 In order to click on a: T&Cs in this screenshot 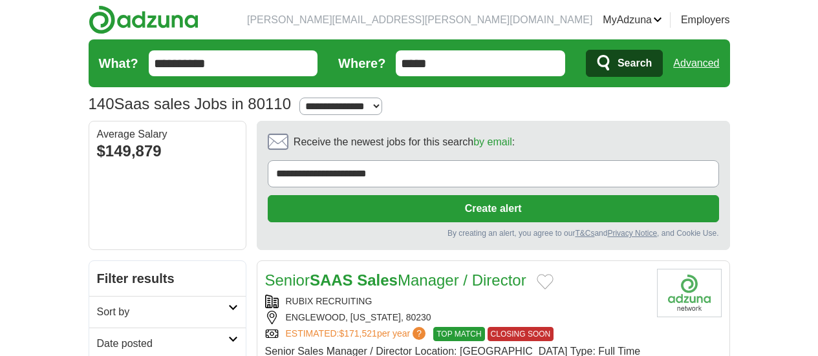, I will do `click(584, 233)`.